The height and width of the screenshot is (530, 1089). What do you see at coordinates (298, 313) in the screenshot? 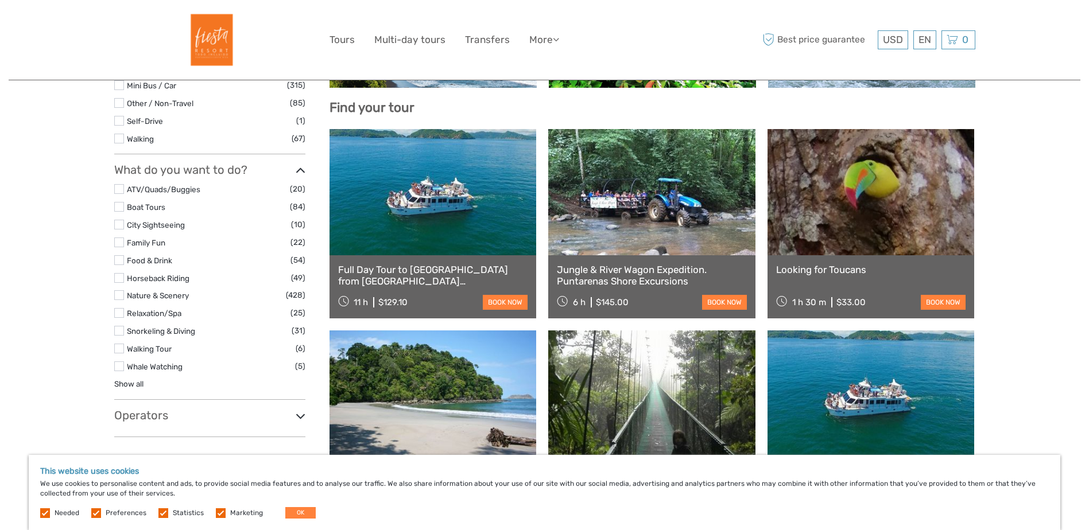
I see `span: (25)` at bounding box center [298, 313].